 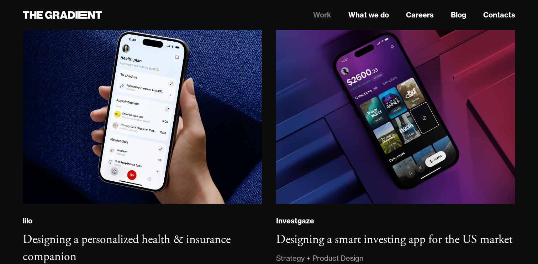 What do you see at coordinates (319, 258) in the screenshot?
I see `div: Strategy + Product Design` at bounding box center [319, 258].